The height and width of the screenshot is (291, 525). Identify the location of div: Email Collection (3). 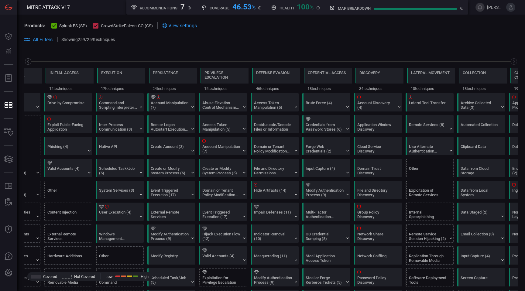
(479, 236).